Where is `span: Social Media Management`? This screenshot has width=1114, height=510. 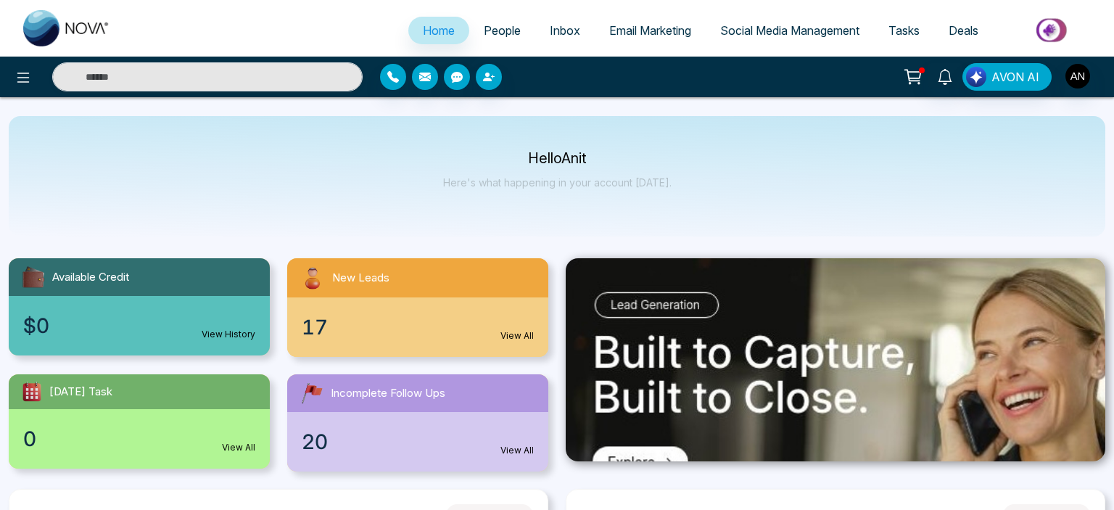
span: Social Media Management is located at coordinates (790, 30).